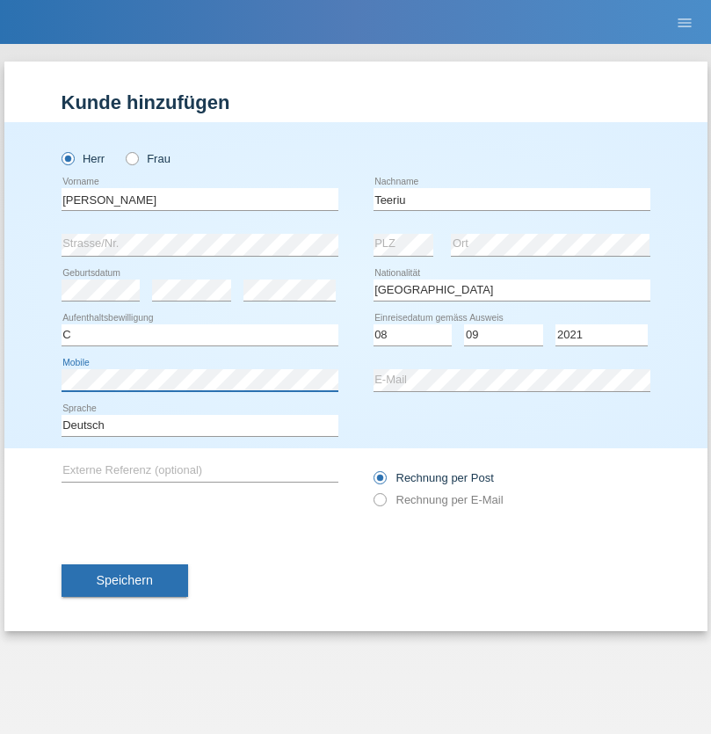 The height and width of the screenshot is (734, 711). Describe the element at coordinates (379, 482) in the screenshot. I see `input: Rechnung per Post` at that location.